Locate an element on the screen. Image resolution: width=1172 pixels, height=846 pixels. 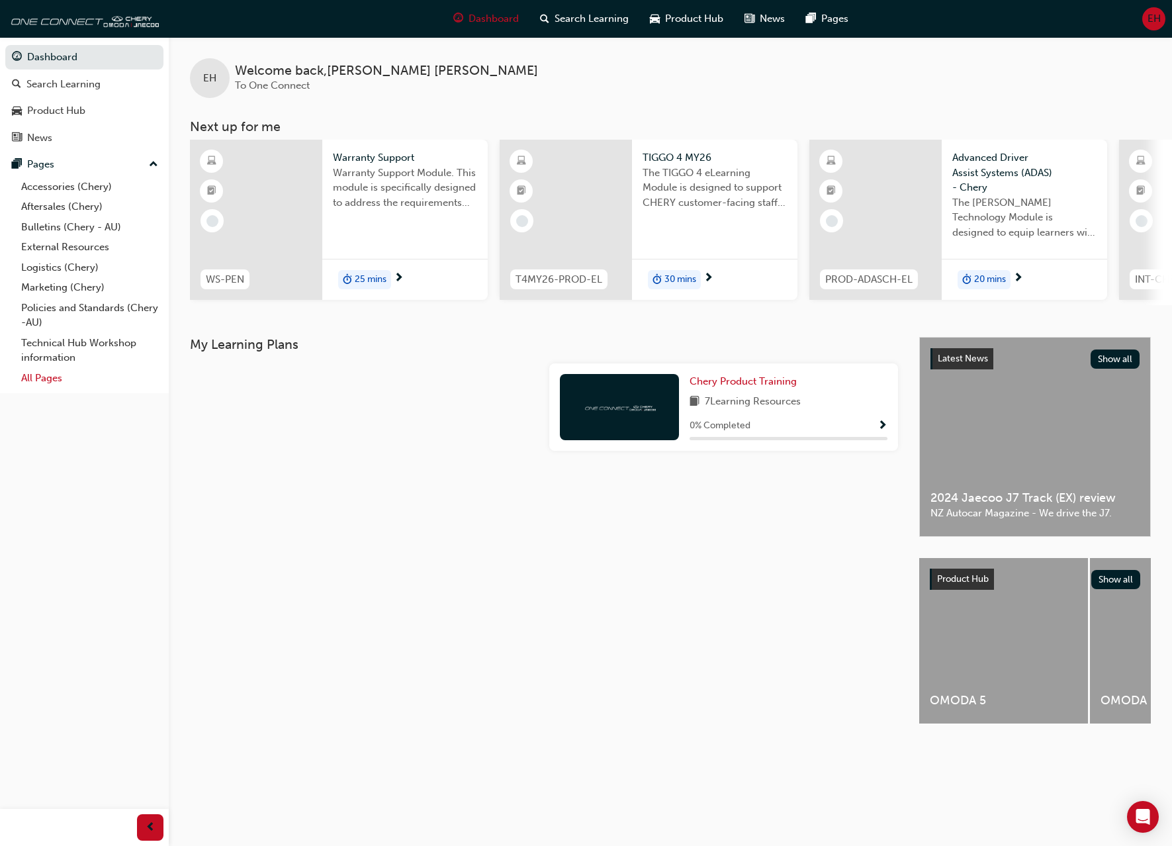
span: 20 mins is located at coordinates (990, 279).